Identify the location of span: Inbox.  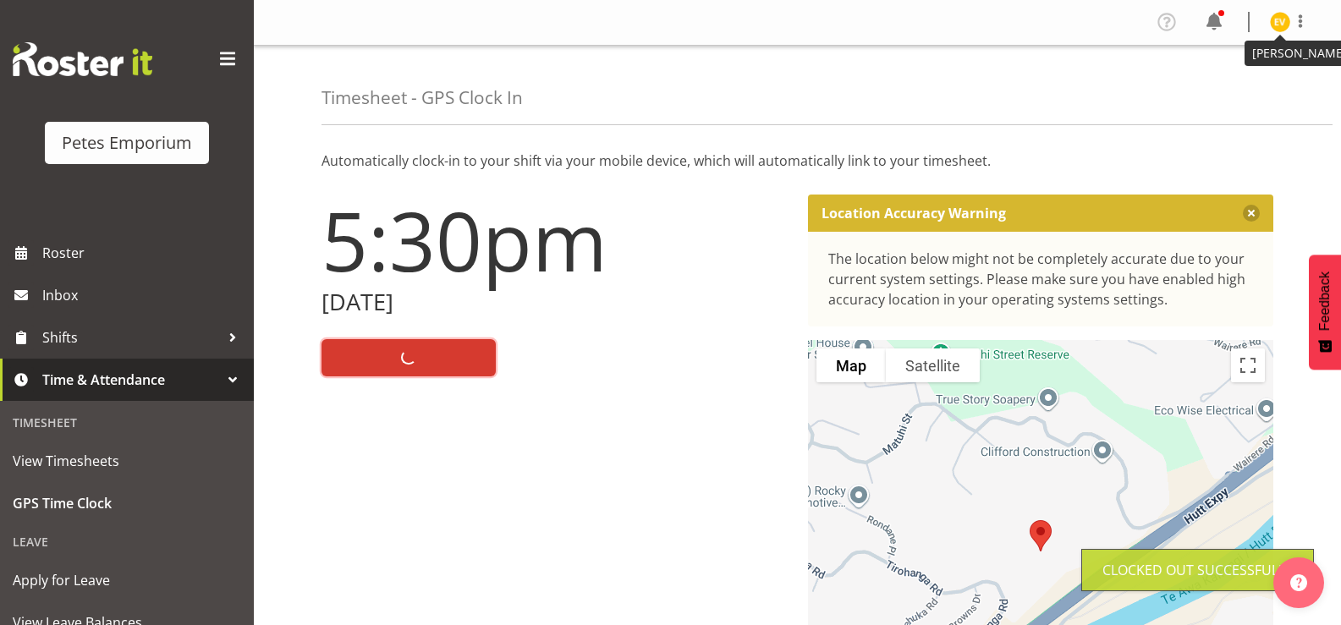
(144, 295).